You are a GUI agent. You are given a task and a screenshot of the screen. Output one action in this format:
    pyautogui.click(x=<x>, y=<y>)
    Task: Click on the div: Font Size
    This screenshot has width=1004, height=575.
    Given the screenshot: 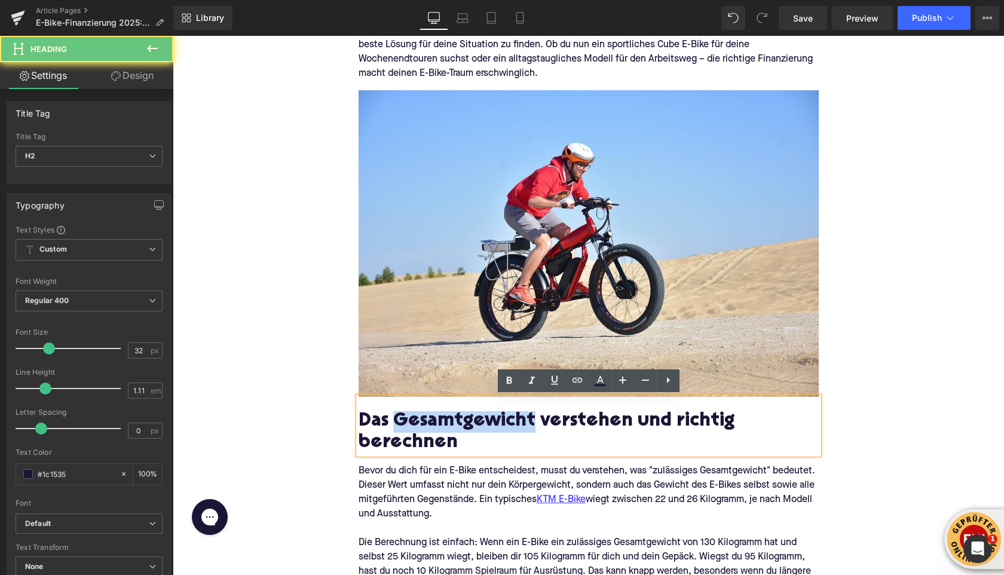 What is the action you would take?
    pyautogui.click(x=89, y=332)
    